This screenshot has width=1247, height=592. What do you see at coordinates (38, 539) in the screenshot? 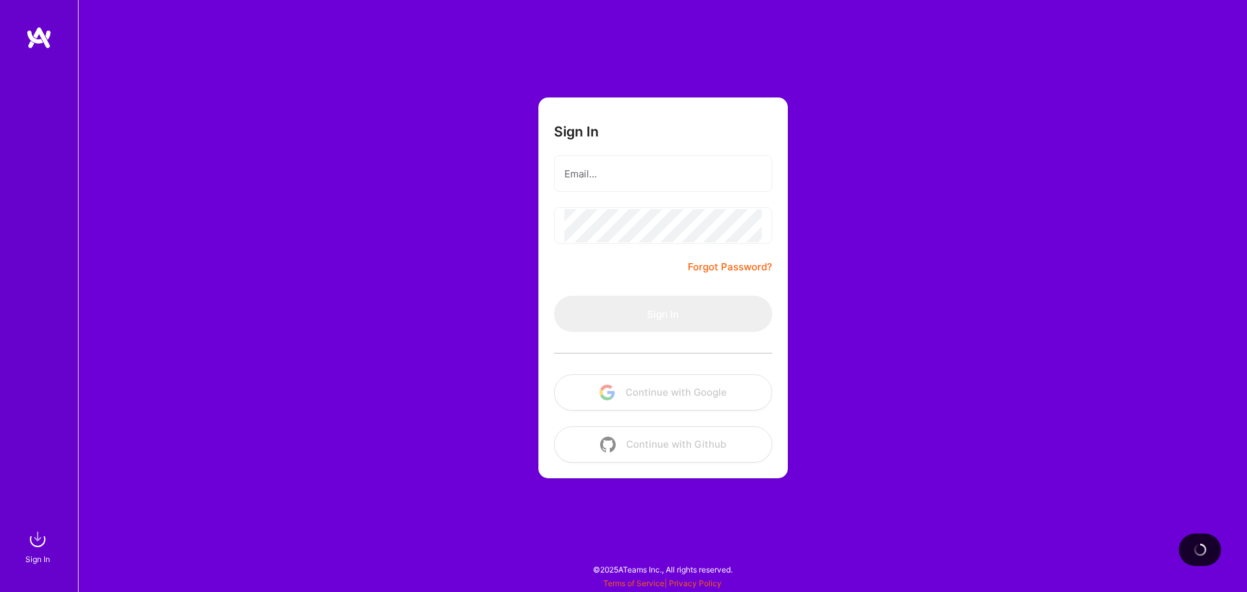
I see `img: sign in` at bounding box center [38, 539].